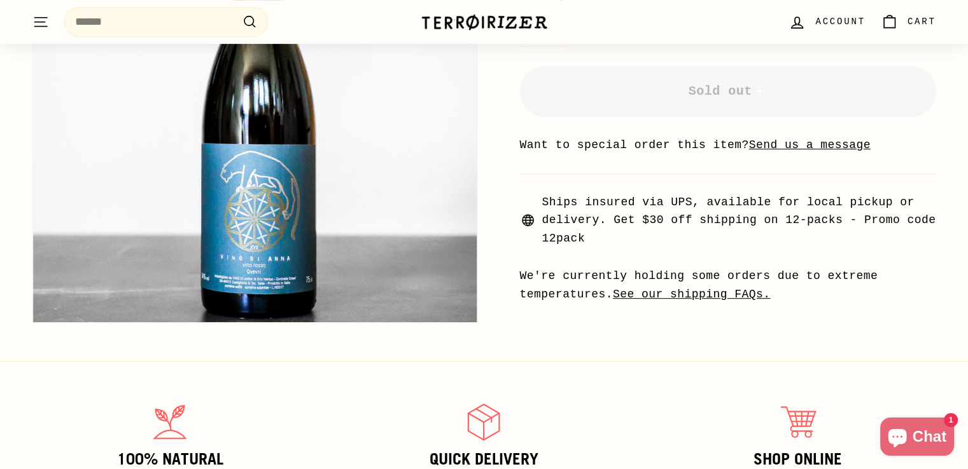 Image resolution: width=968 pixels, height=469 pixels. Describe the element at coordinates (483, 460) in the screenshot. I see `h3: Quick delivery` at that location.